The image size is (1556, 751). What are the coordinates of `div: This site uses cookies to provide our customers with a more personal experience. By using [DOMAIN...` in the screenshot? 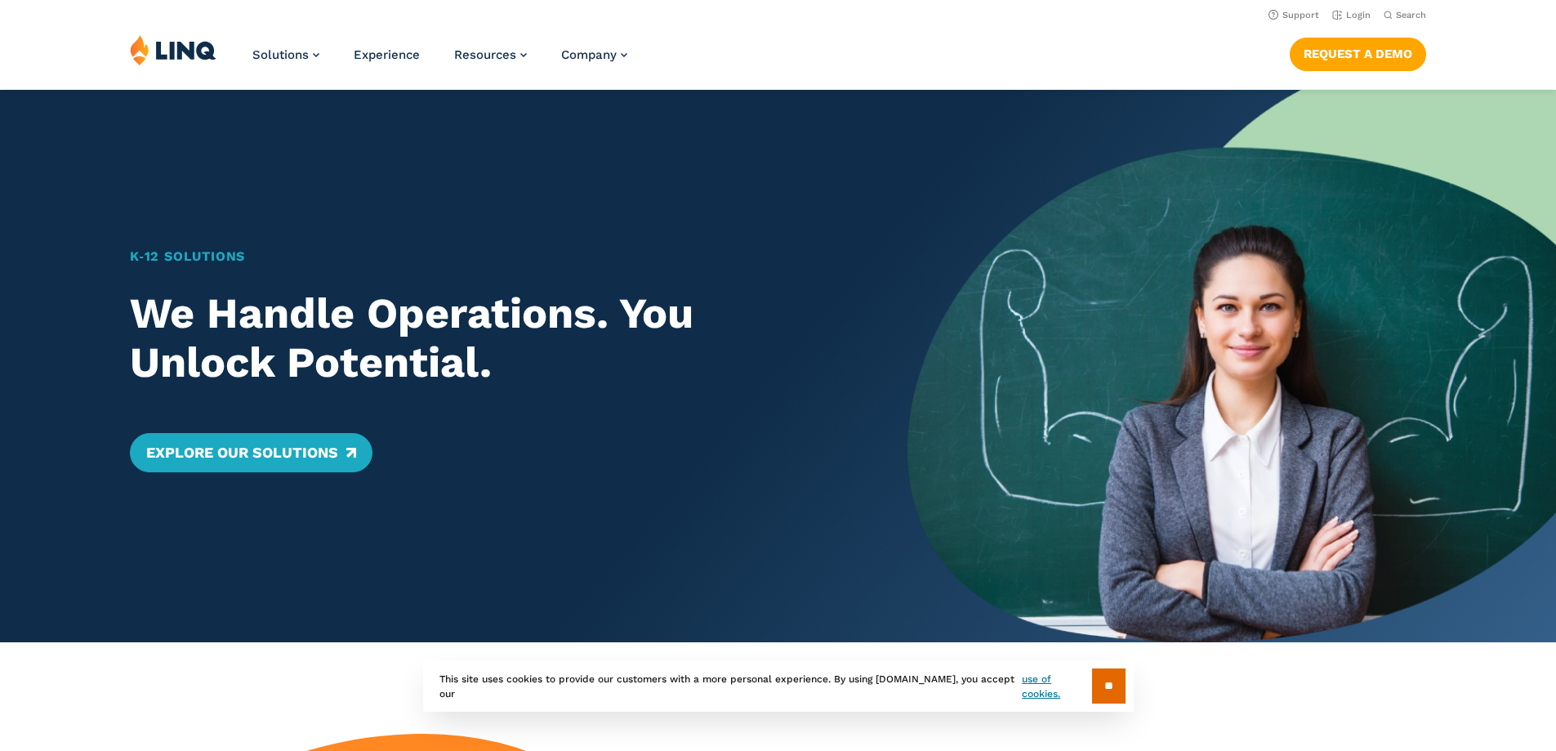 It's located at (779, 685).